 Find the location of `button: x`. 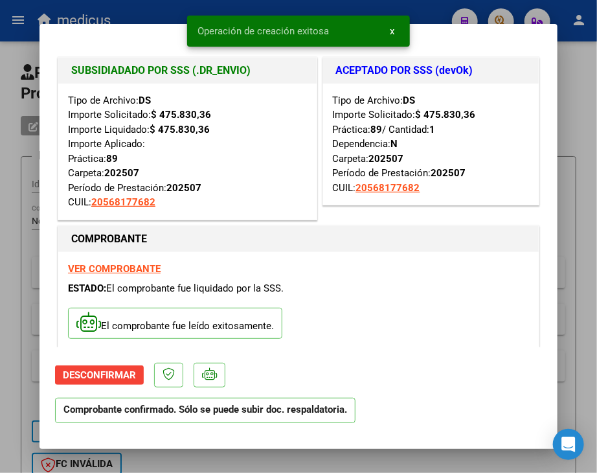

button: x is located at coordinates (392, 31).